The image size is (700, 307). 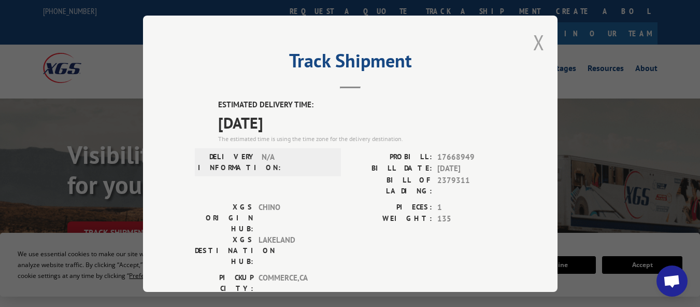 What do you see at coordinates (227, 162) in the screenshot?
I see `label: DELIVERY INFORMATION:` at bounding box center [227, 162].